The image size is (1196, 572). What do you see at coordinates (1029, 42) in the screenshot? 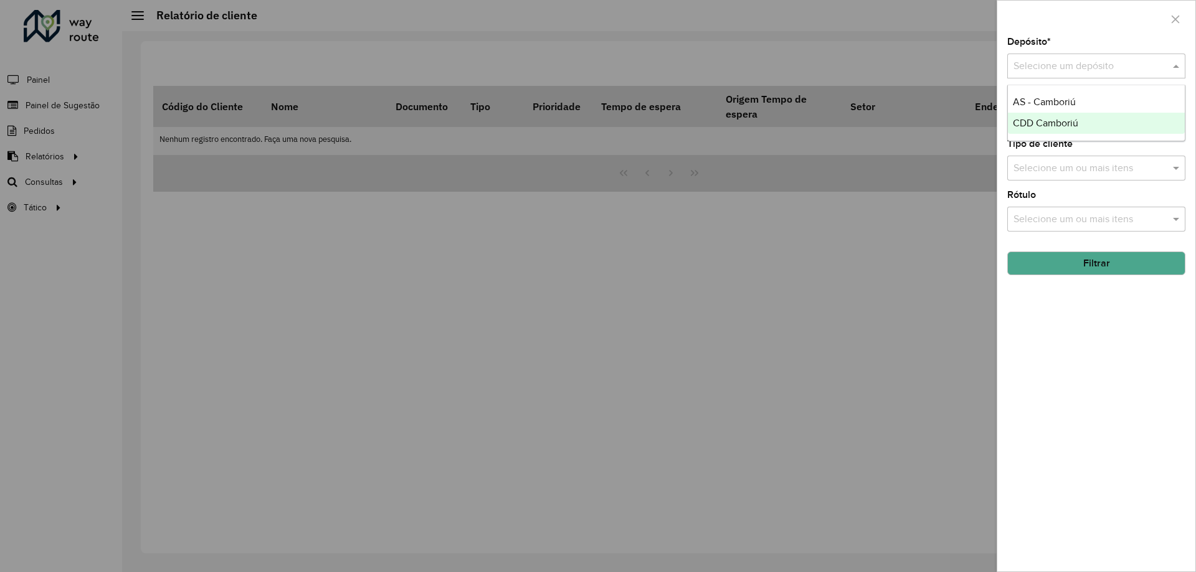
I see `label: Depósito` at bounding box center [1029, 42].